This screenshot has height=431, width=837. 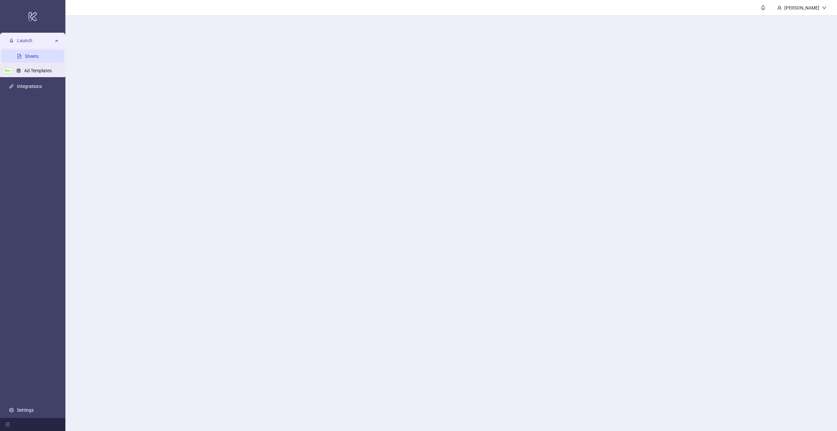 I want to click on a: Integrations, so click(x=29, y=86).